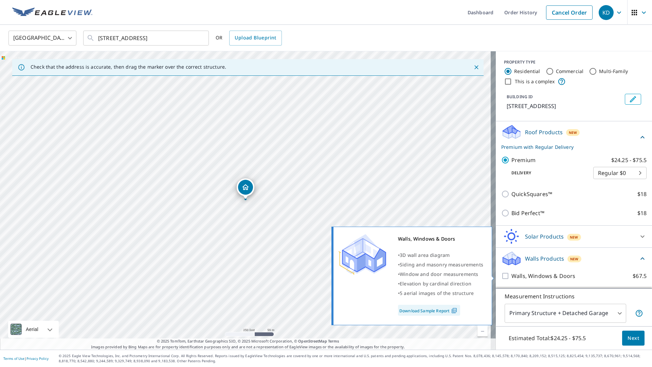  I want to click on input: Search by address or latitude-longitude, so click(146, 38).